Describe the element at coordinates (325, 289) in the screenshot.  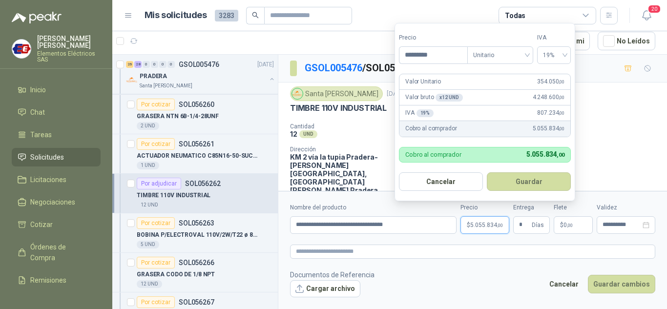
I see `button: Cargar archivo` at that location.